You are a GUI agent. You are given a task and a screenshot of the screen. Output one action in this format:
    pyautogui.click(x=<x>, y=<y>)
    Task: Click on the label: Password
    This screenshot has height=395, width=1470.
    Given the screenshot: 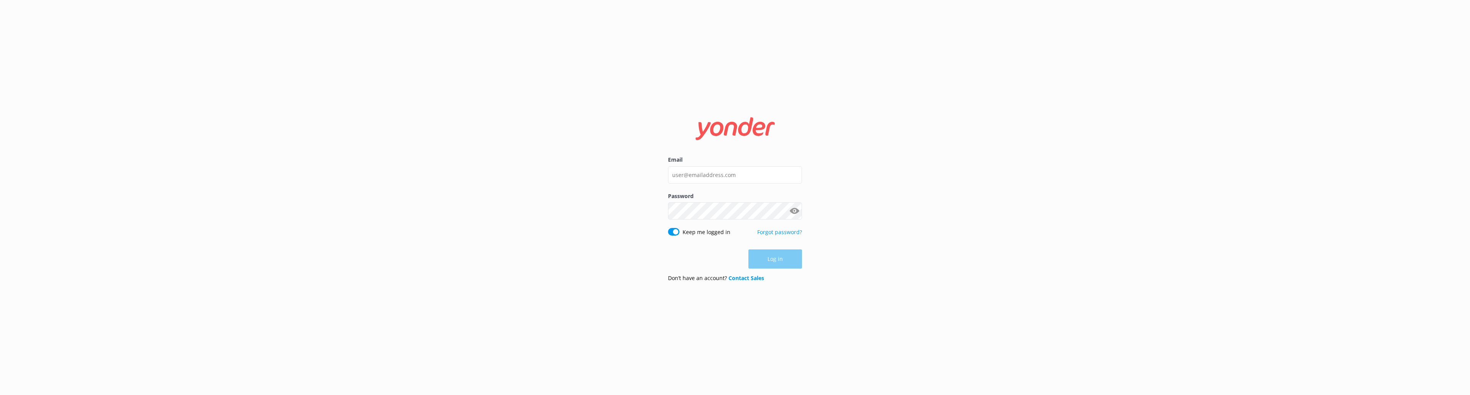 What is the action you would take?
    pyautogui.click(x=735, y=196)
    